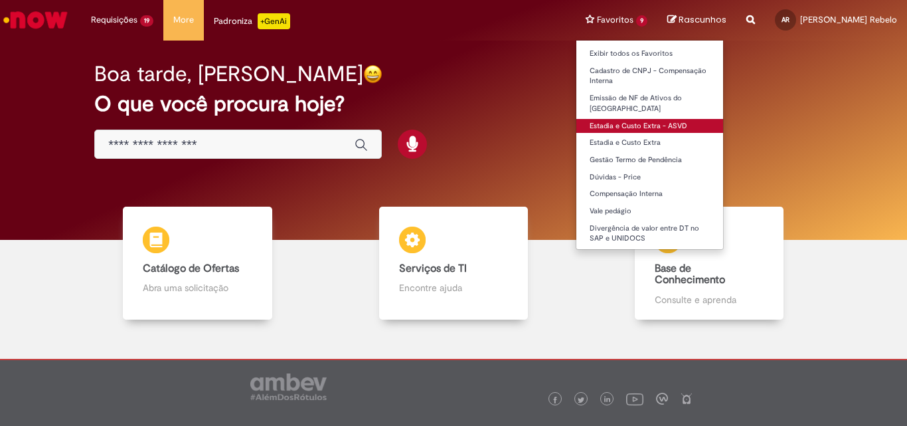  Describe the element at coordinates (197, 263) in the screenshot. I see `a: Catálogo de Ofertas Abra uma solicitação` at that location.